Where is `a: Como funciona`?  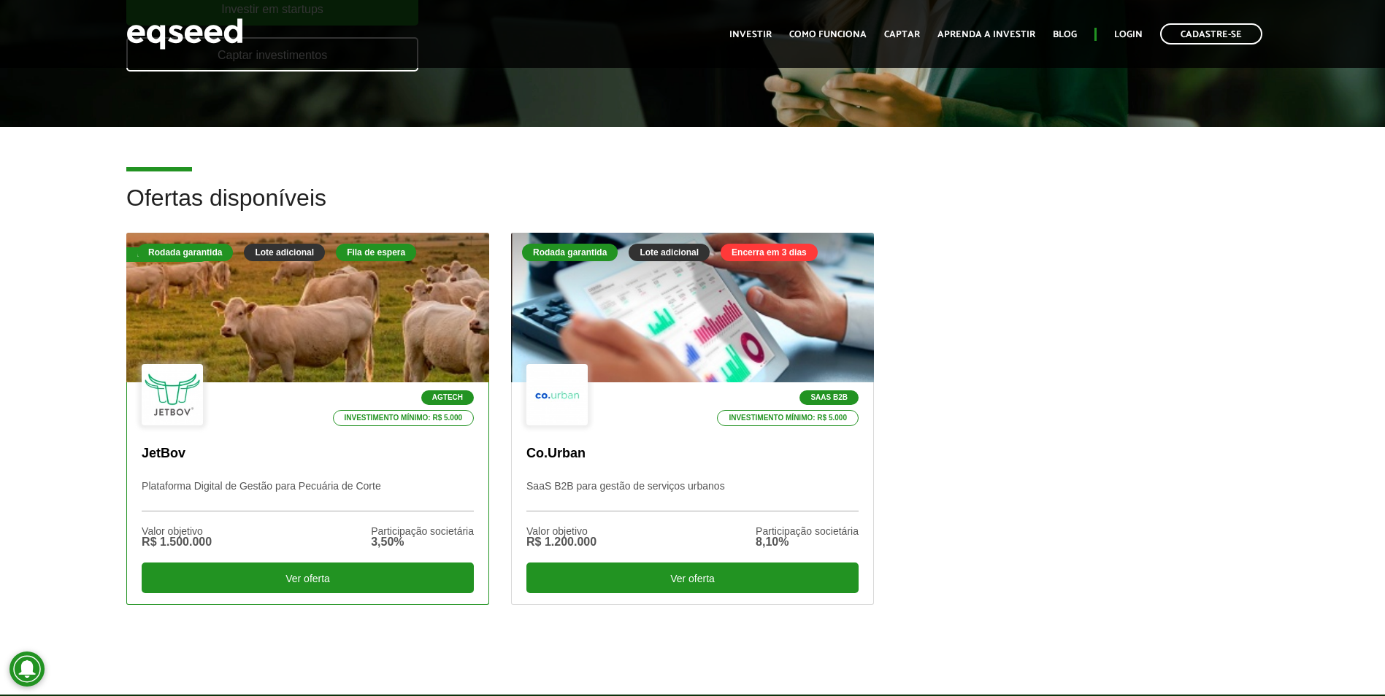 a: Como funciona is located at coordinates (828, 34).